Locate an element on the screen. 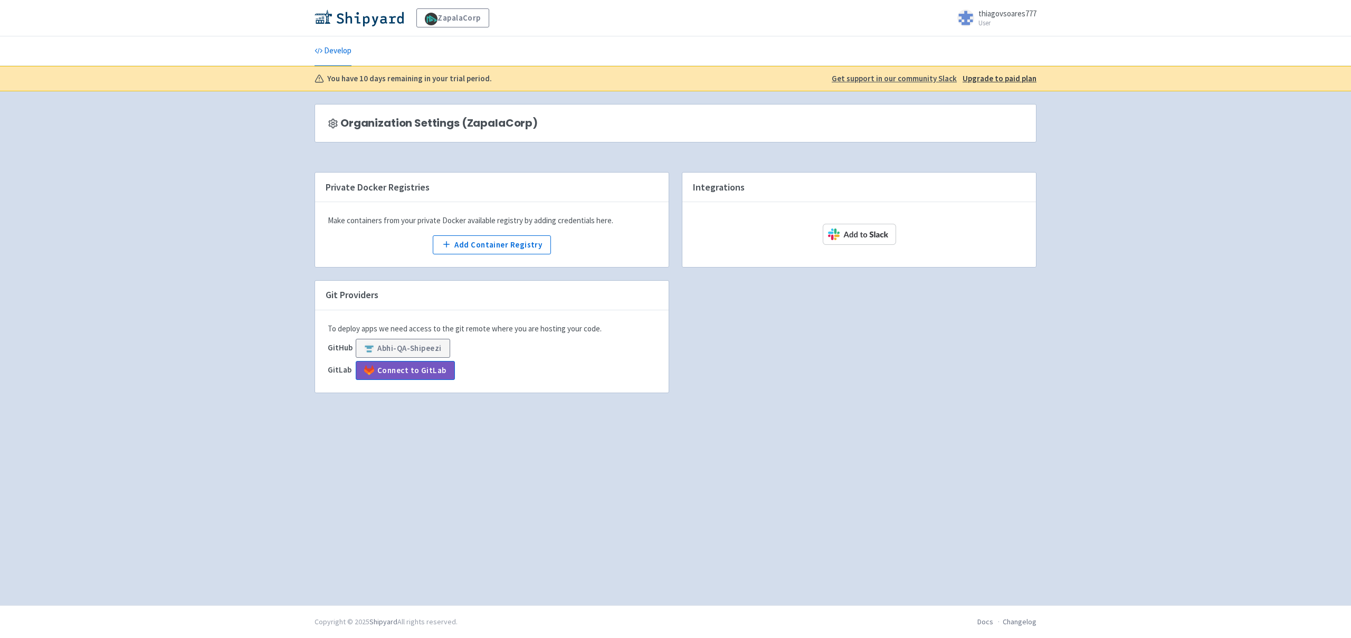 This screenshot has width=1351, height=638. img: Add to Slack is located at coordinates (859, 234).